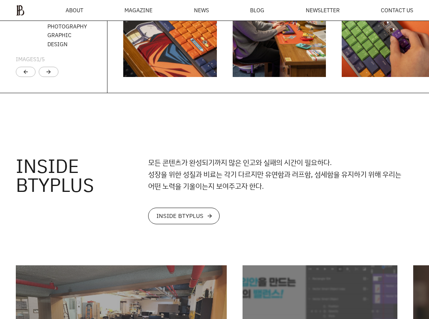 The width and height of the screenshot is (429, 319). I want to click on div: Previous slide, so click(26, 72).